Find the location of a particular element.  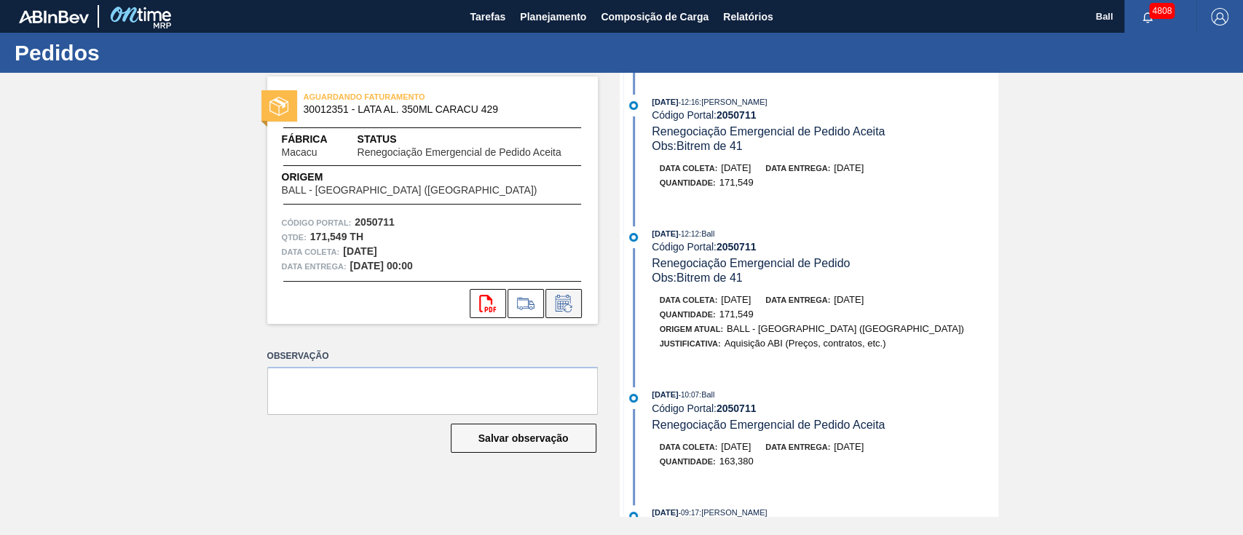

div: Informar alteração no pedido is located at coordinates (564, 304).